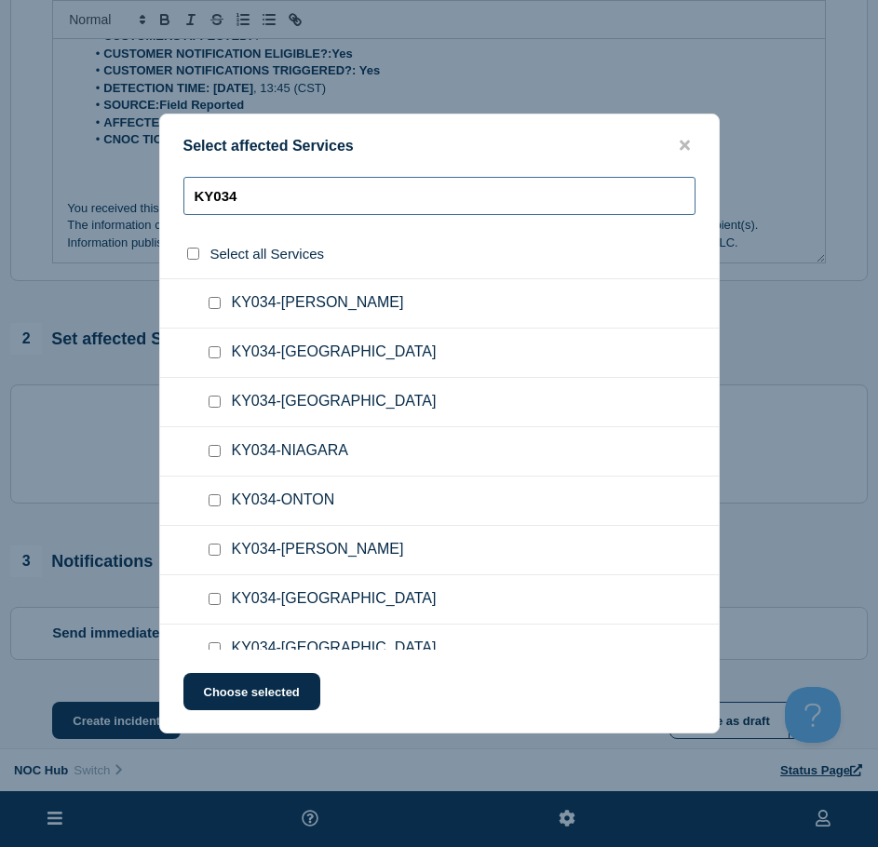 The image size is (878, 847). I want to click on button: Choose selected, so click(251, 692).